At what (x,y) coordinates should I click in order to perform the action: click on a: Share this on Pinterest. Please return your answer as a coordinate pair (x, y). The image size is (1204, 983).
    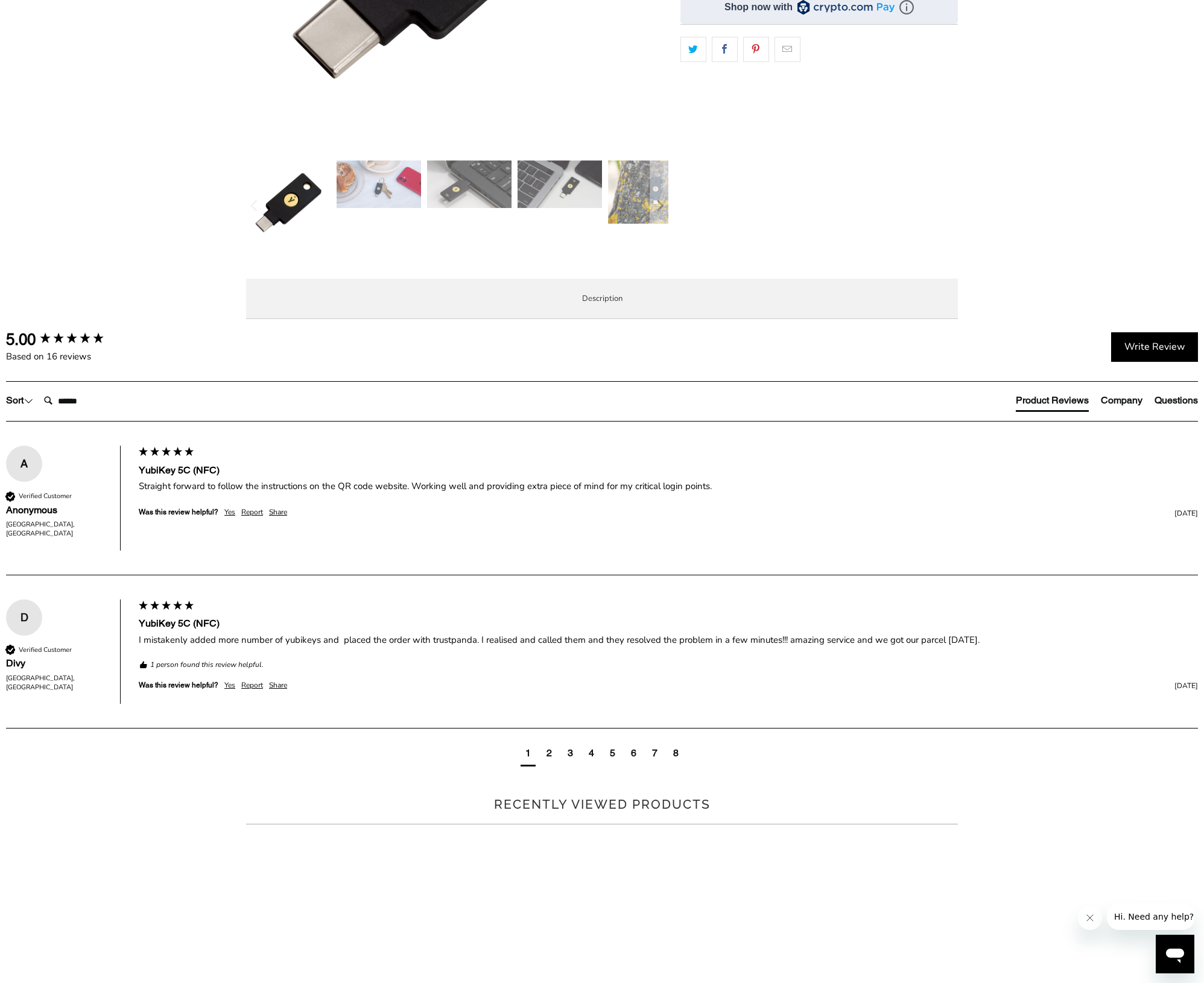
    Looking at the image, I should click on (756, 50).